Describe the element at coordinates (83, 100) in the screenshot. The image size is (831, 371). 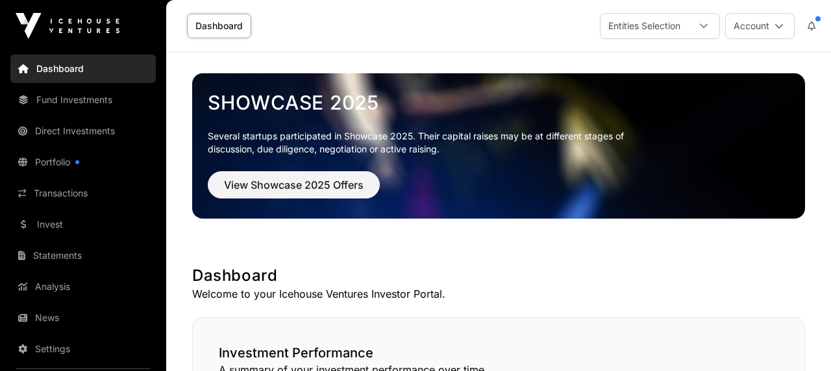
I see `a: Fund Investments` at that location.